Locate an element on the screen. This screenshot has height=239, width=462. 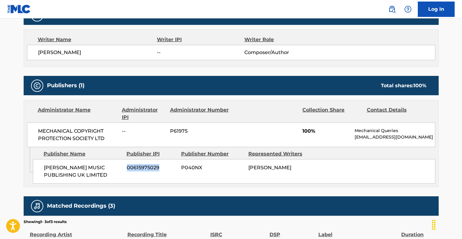
div: Recording Title is located at coordinates (167, 231).